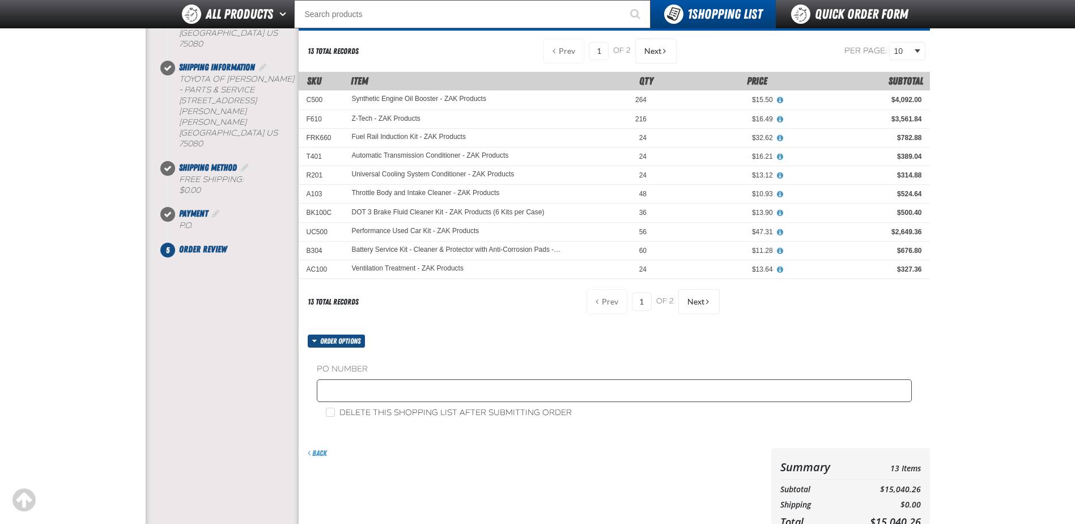 Image resolution: width=1075 pixels, height=524 pixels. Describe the element at coordinates (239, 226) in the screenshot. I see `div: P.O.` at that location.